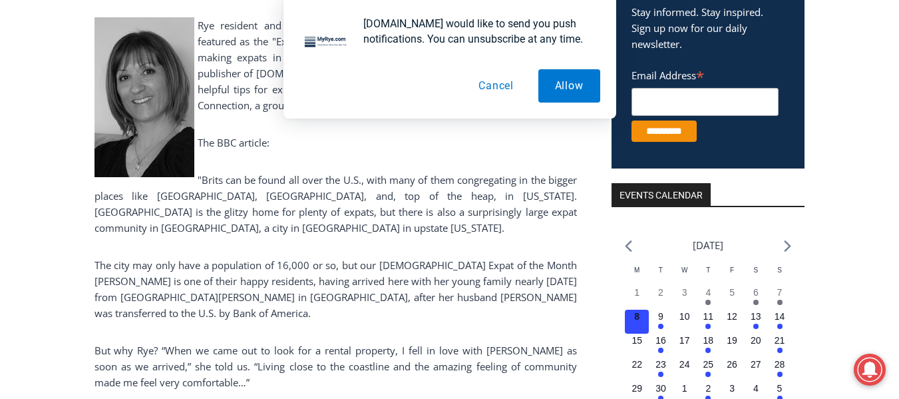 The image size is (899, 399). What do you see at coordinates (756, 345) in the screenshot?
I see `button: 20` at bounding box center [756, 345].